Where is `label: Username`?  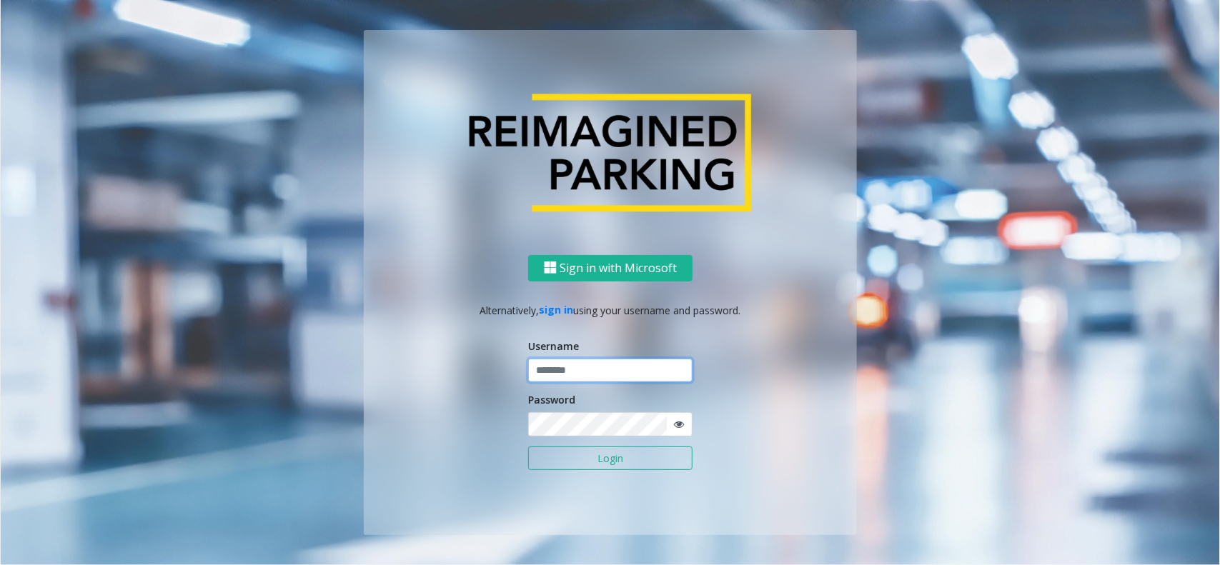
label: Username is located at coordinates (553, 346).